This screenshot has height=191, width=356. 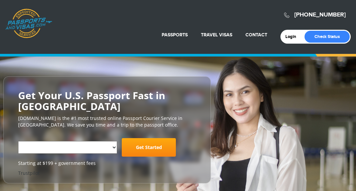 What do you see at coordinates (107, 163) in the screenshot?
I see `span: Starting at $199 + government fees` at bounding box center [107, 163].